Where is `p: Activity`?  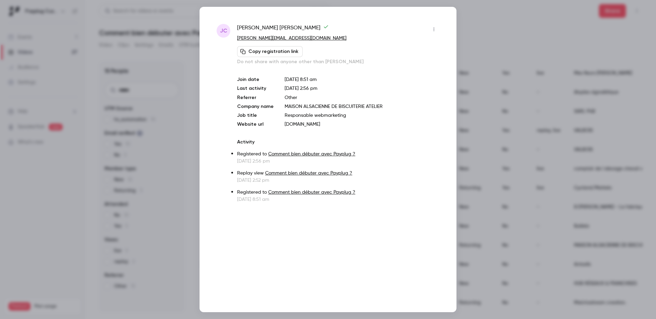 p: Activity is located at coordinates (338, 142).